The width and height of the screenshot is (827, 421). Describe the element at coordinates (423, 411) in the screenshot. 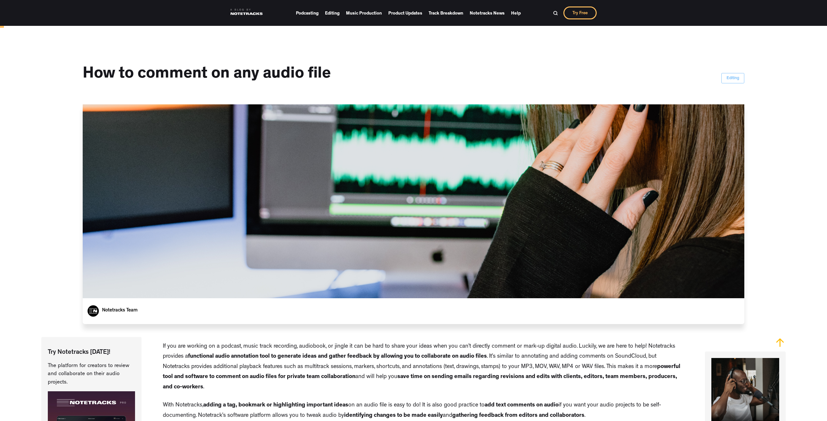

I see `p: With Notetracks, on an audio file is easy to do! It is also good practice to if you want your aud...` at that location.